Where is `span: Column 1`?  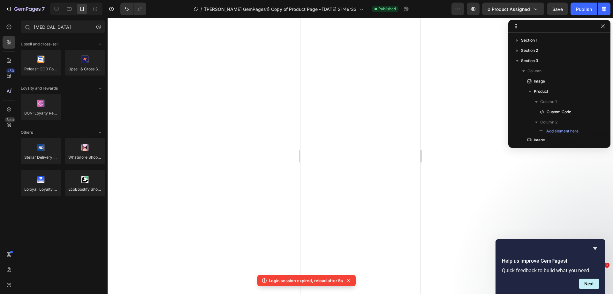 span: Column 1 is located at coordinates (549, 102).